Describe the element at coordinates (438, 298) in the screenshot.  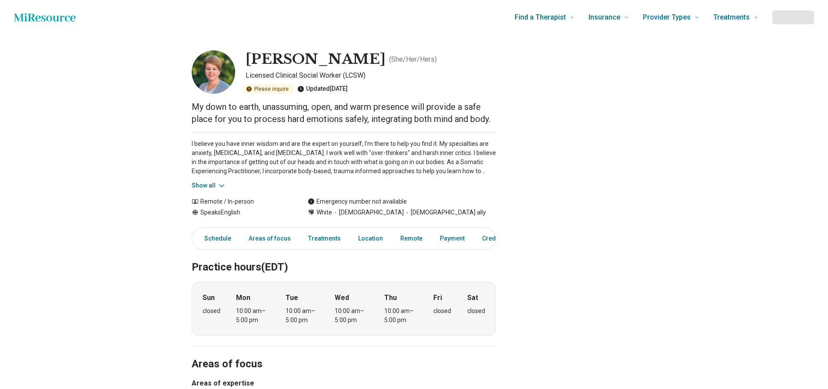
I see `strong: Fri` at that location.